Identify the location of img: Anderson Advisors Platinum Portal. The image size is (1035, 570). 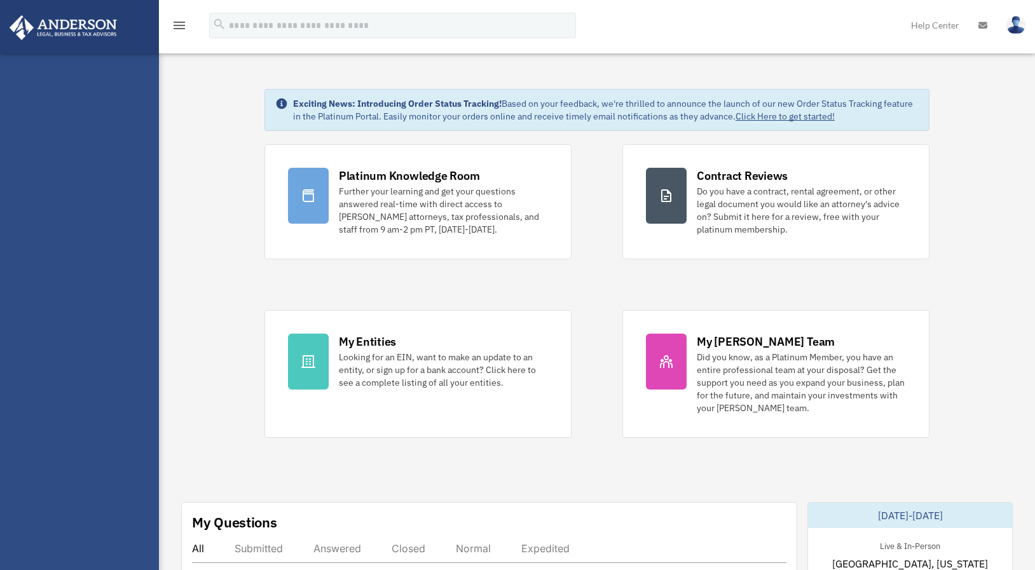
(63, 27).